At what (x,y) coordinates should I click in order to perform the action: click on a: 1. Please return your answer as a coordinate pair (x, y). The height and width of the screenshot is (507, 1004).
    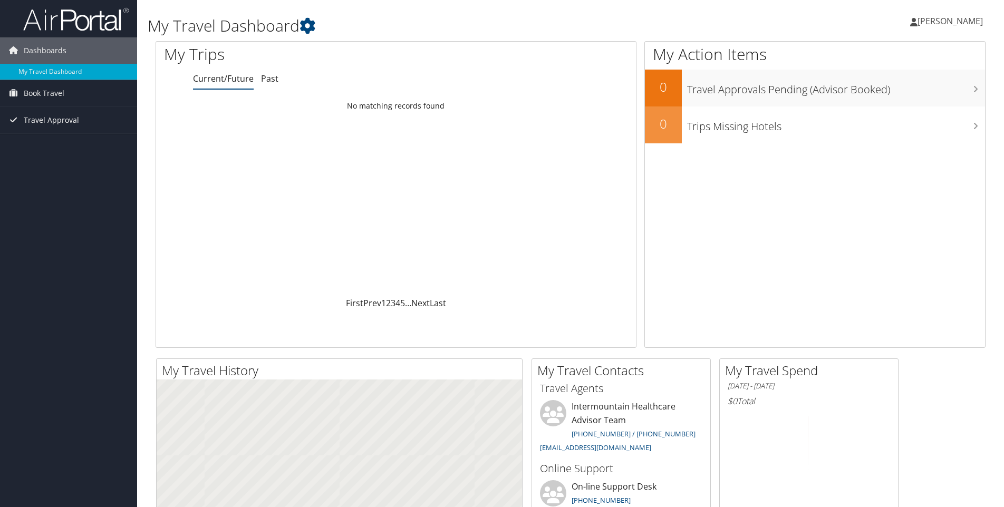
    Looking at the image, I should click on (383, 303).